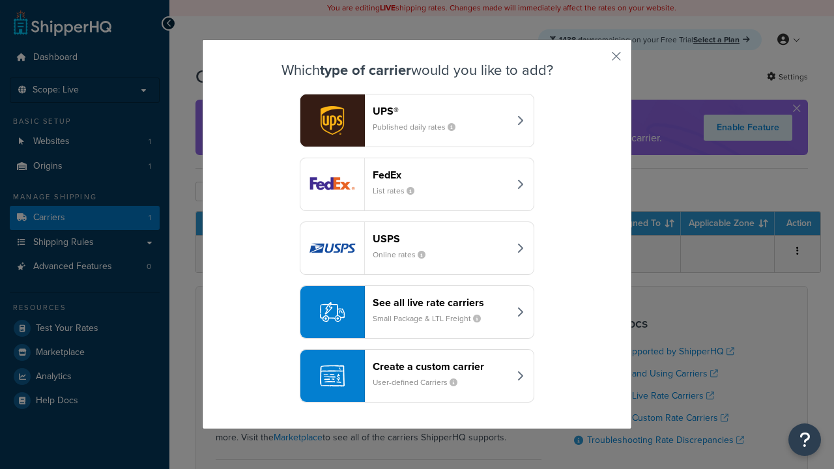  What do you see at coordinates (404, 255) in the screenshot?
I see `small: Online rates` at bounding box center [404, 255].